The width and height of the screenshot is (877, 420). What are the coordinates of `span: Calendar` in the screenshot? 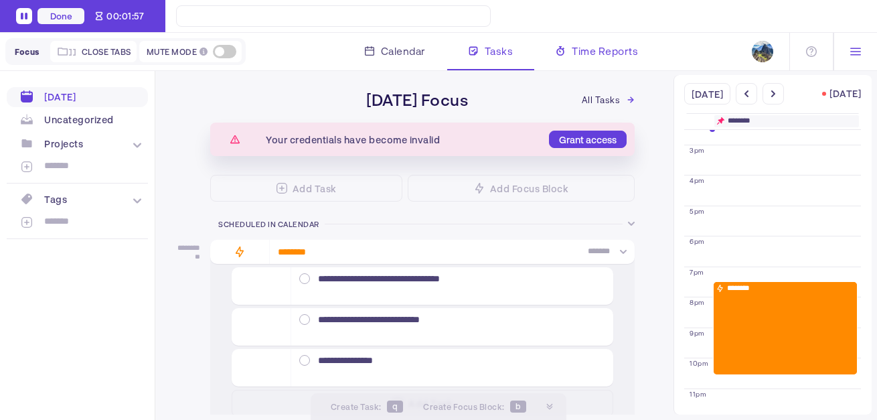 It's located at (403, 51).